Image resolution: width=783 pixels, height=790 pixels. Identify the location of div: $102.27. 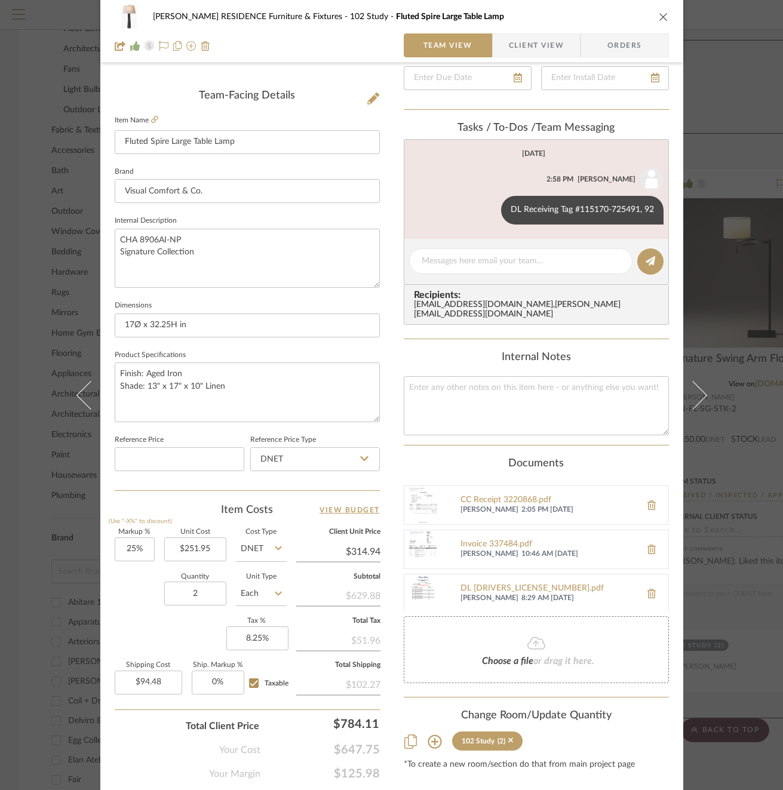
(338, 684).